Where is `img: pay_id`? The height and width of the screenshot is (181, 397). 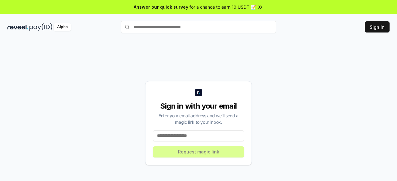
img: pay_id is located at coordinates (41, 27).